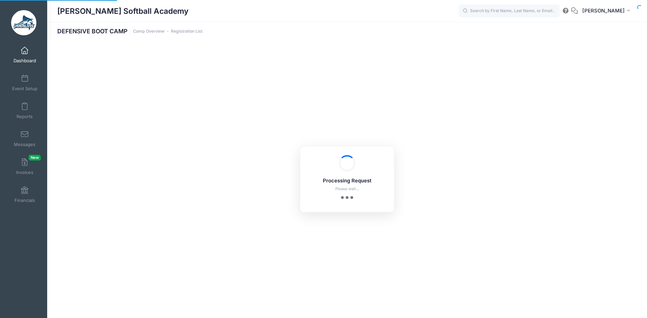  Describe the element at coordinates (25, 117) in the screenshot. I see `span: Reports` at that location.